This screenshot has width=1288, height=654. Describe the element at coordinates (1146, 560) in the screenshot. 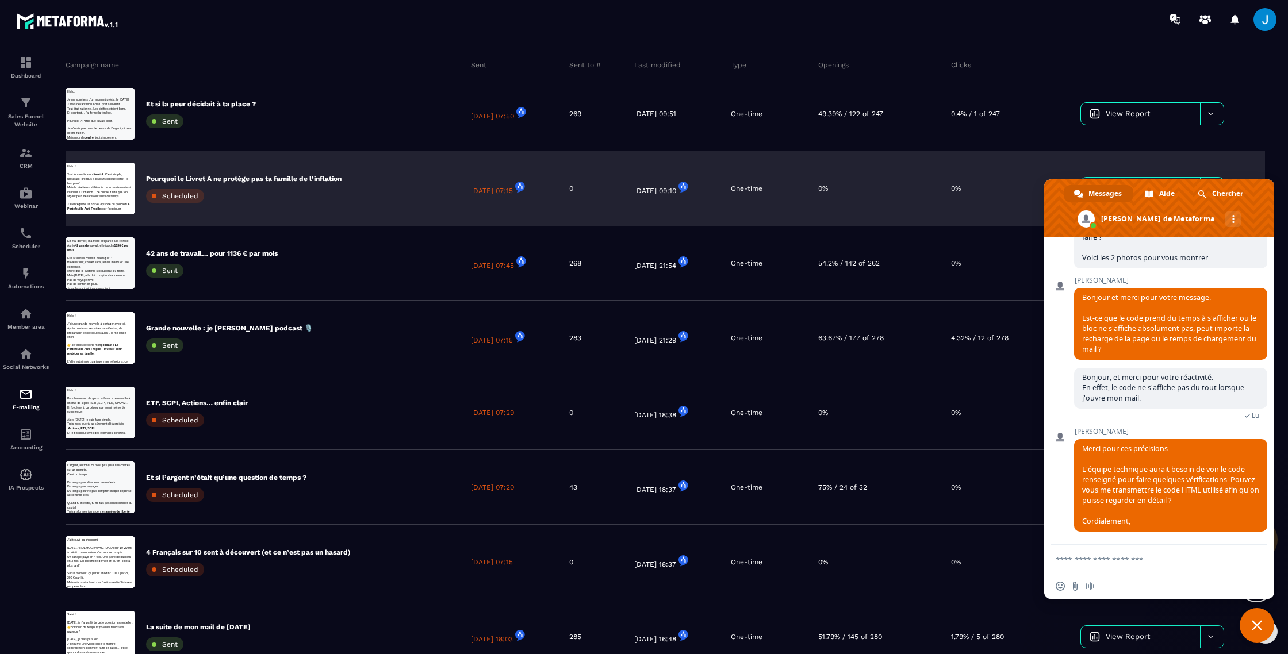

I see `textarea: Entrez votre message...` at that location.